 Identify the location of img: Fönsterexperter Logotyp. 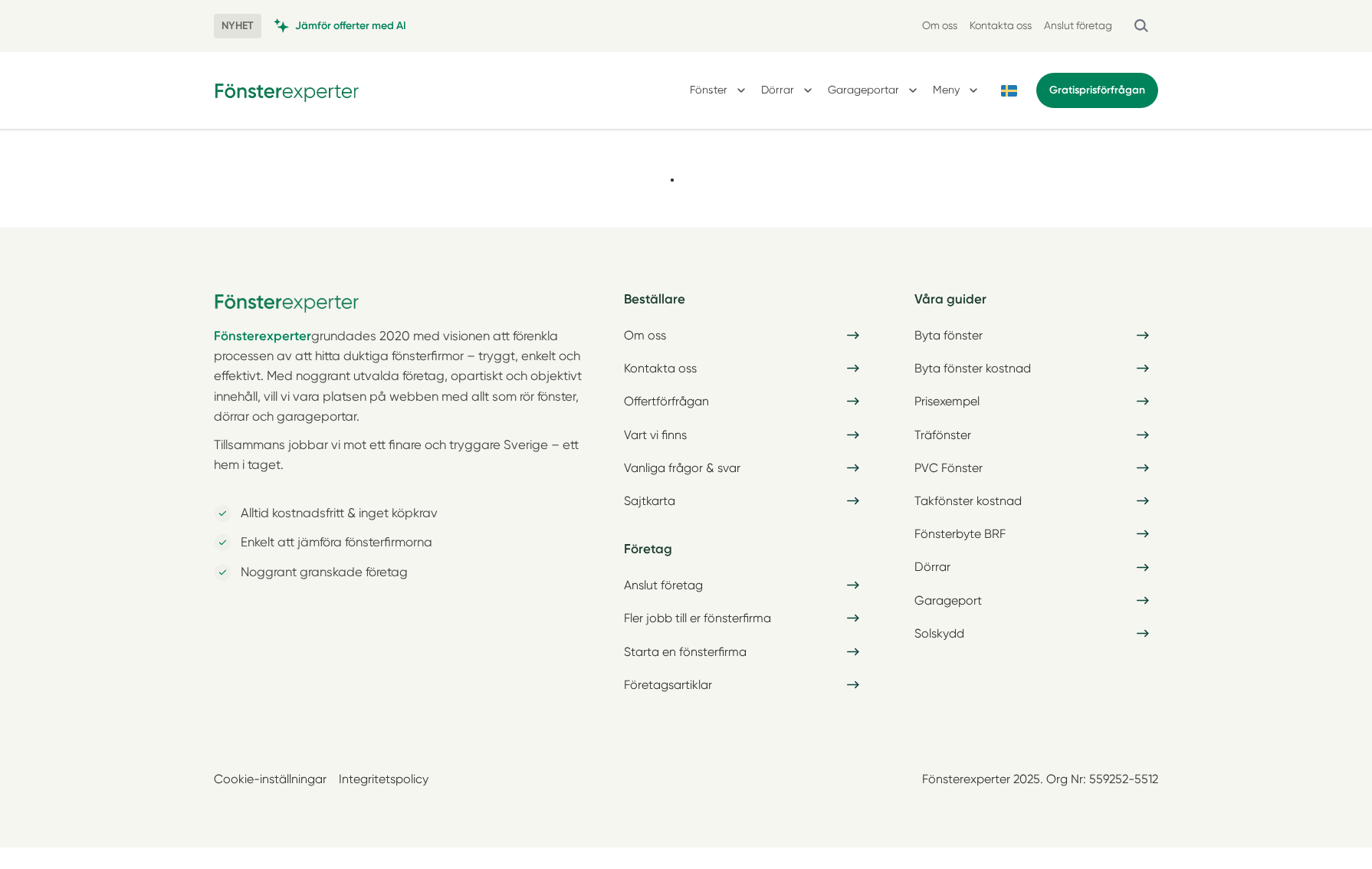
(287, 90).